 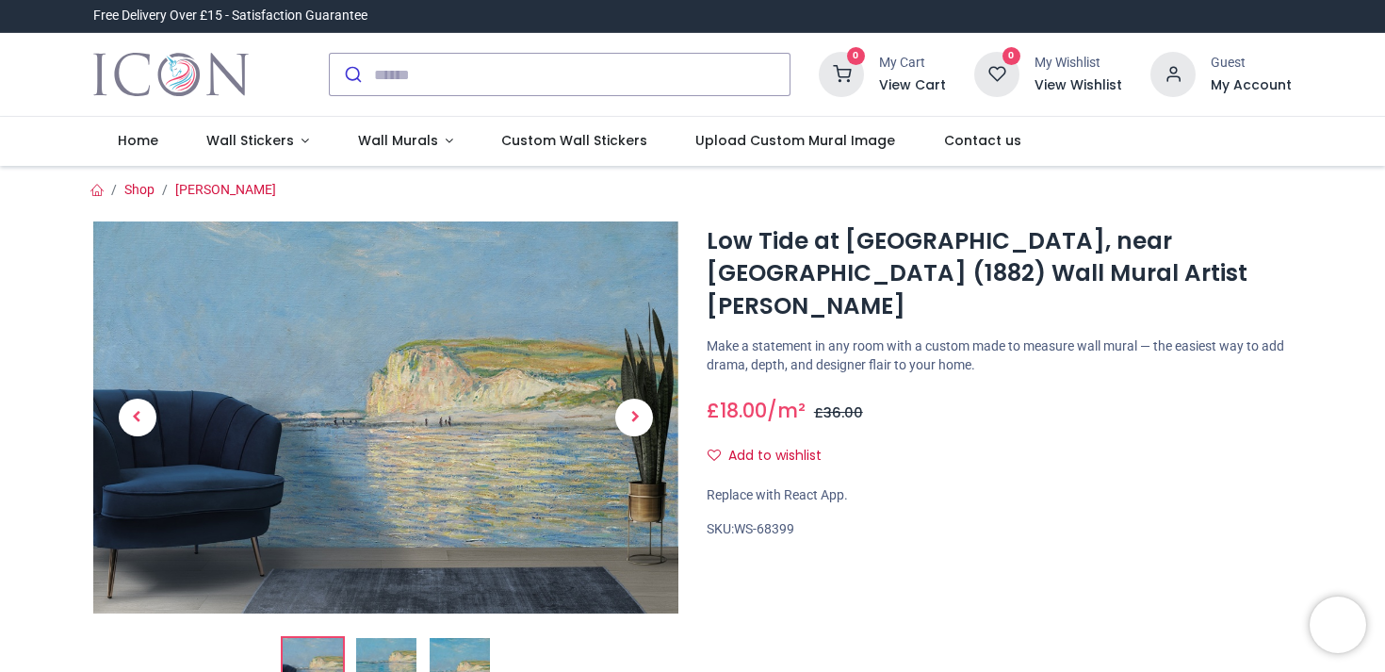 I want to click on div: Replace with React App., so click(x=999, y=496).